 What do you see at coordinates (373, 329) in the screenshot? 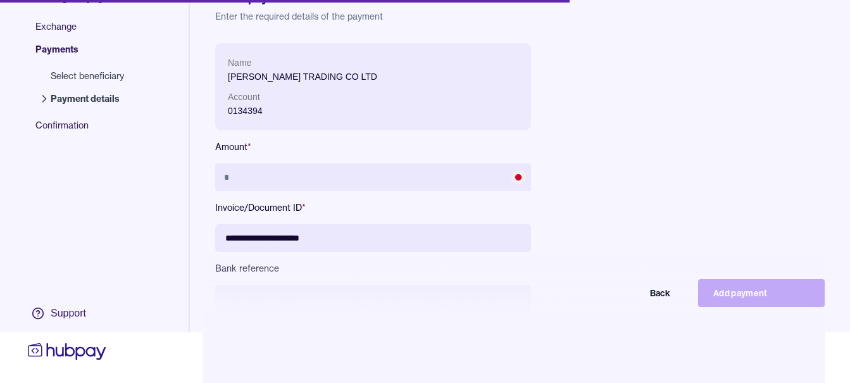
I see `label: Purpose of payment` at bounding box center [373, 329].